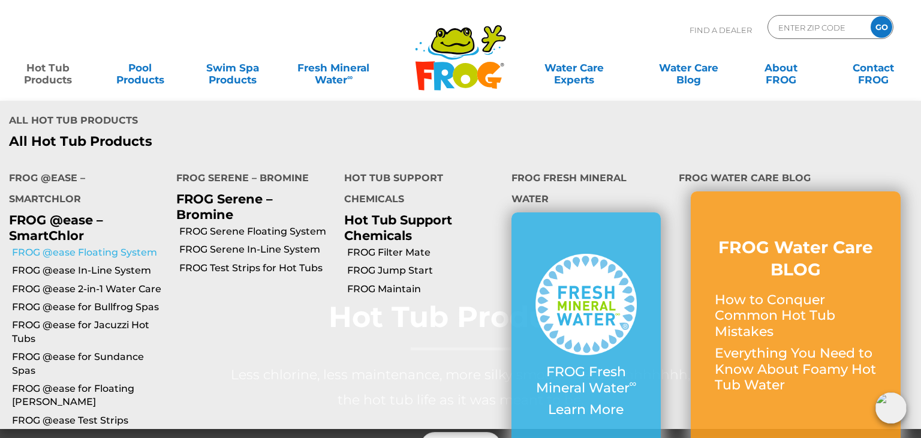 The height and width of the screenshot is (438, 921). I want to click on a: Hot TubProducts, so click(48, 68).